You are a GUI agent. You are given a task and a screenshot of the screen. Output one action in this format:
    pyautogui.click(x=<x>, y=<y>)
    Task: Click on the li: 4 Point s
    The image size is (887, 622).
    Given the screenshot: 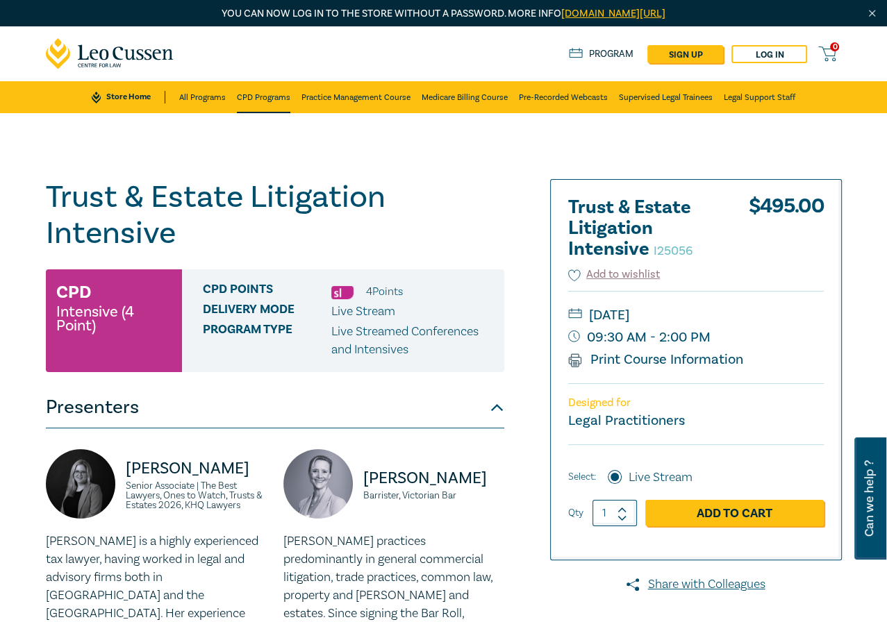 What is the action you would take?
    pyautogui.click(x=384, y=292)
    